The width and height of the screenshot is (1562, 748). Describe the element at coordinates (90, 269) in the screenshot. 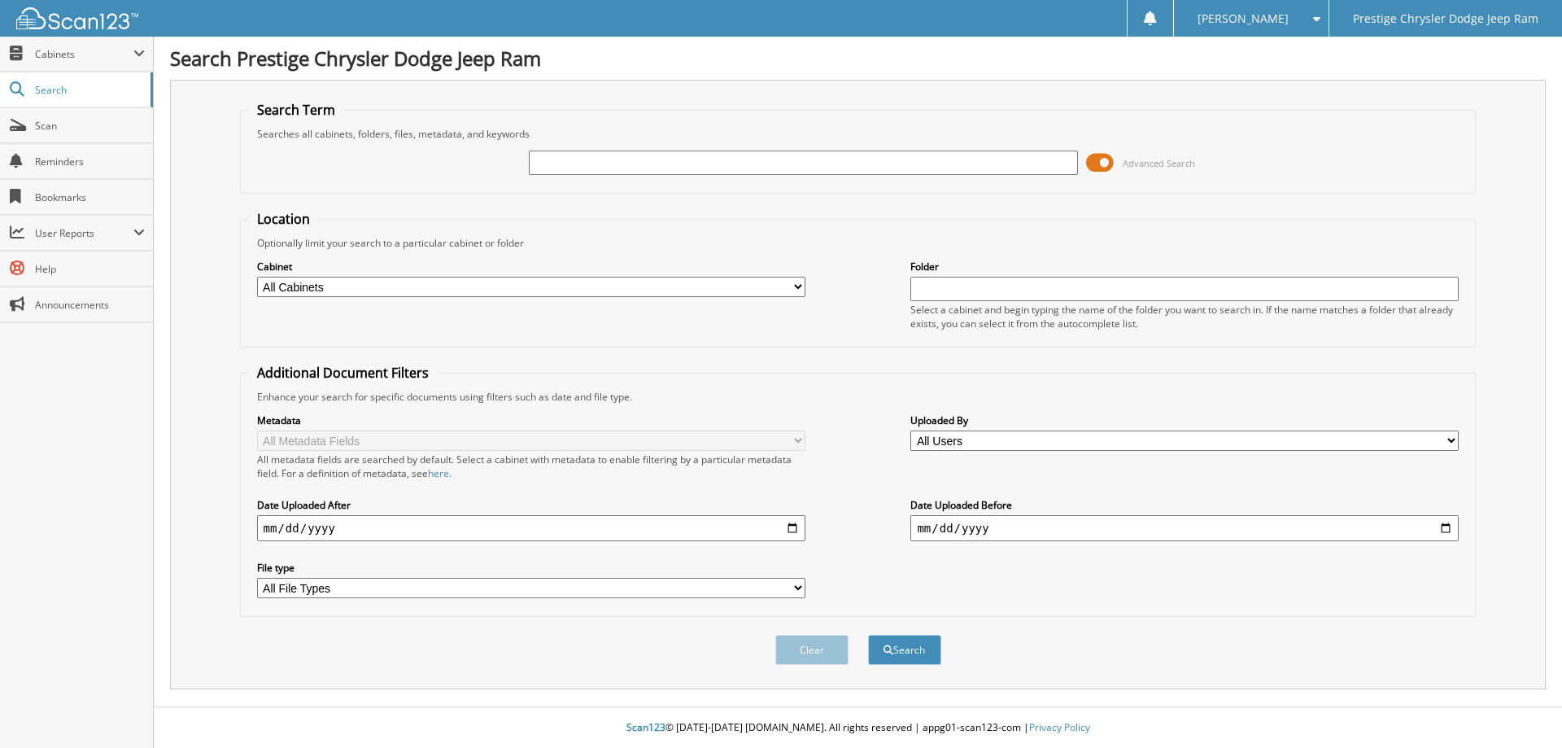

I see `span: Help` at that location.